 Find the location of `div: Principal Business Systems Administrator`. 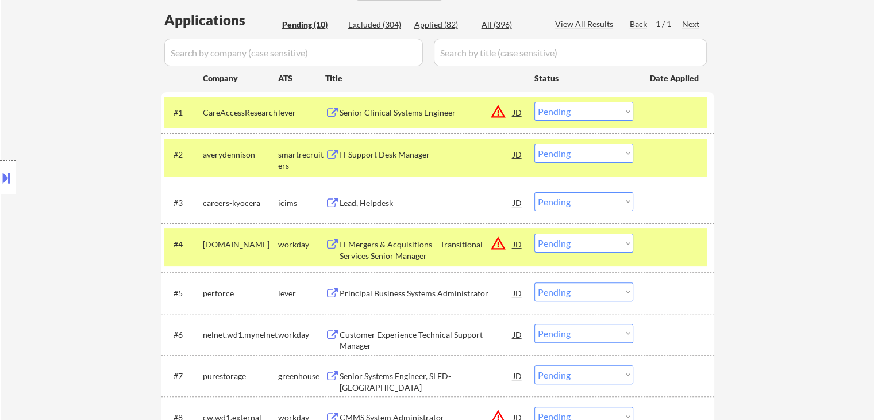

div: Principal Business Systems Administrator is located at coordinates (426, 293).